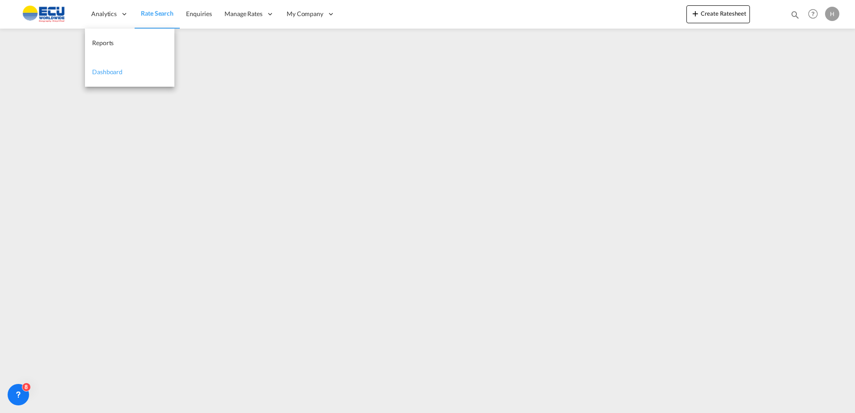 The width and height of the screenshot is (855, 413). Describe the element at coordinates (103, 42) in the screenshot. I see `span: Reports` at that location.